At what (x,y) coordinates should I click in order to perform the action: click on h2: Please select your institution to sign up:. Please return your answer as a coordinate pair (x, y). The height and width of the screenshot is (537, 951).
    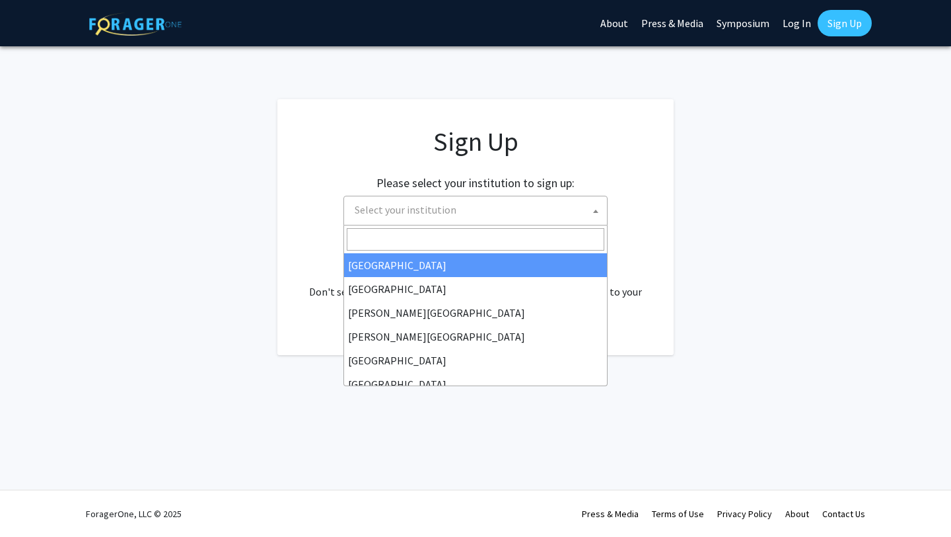
    Looking at the image, I should click on (476, 183).